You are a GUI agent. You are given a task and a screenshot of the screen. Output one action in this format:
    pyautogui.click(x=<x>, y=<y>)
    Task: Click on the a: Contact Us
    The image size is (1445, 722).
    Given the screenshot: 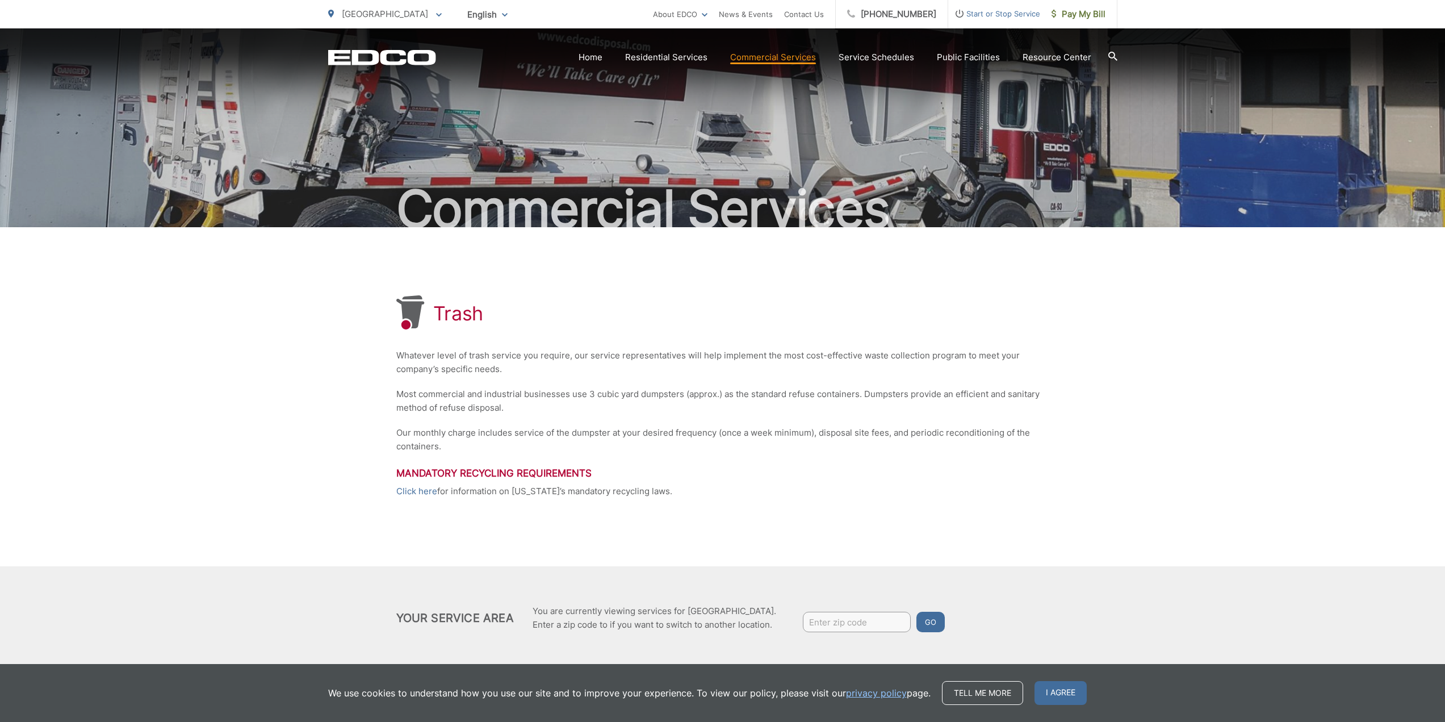 What is the action you would take?
    pyautogui.click(x=804, y=14)
    